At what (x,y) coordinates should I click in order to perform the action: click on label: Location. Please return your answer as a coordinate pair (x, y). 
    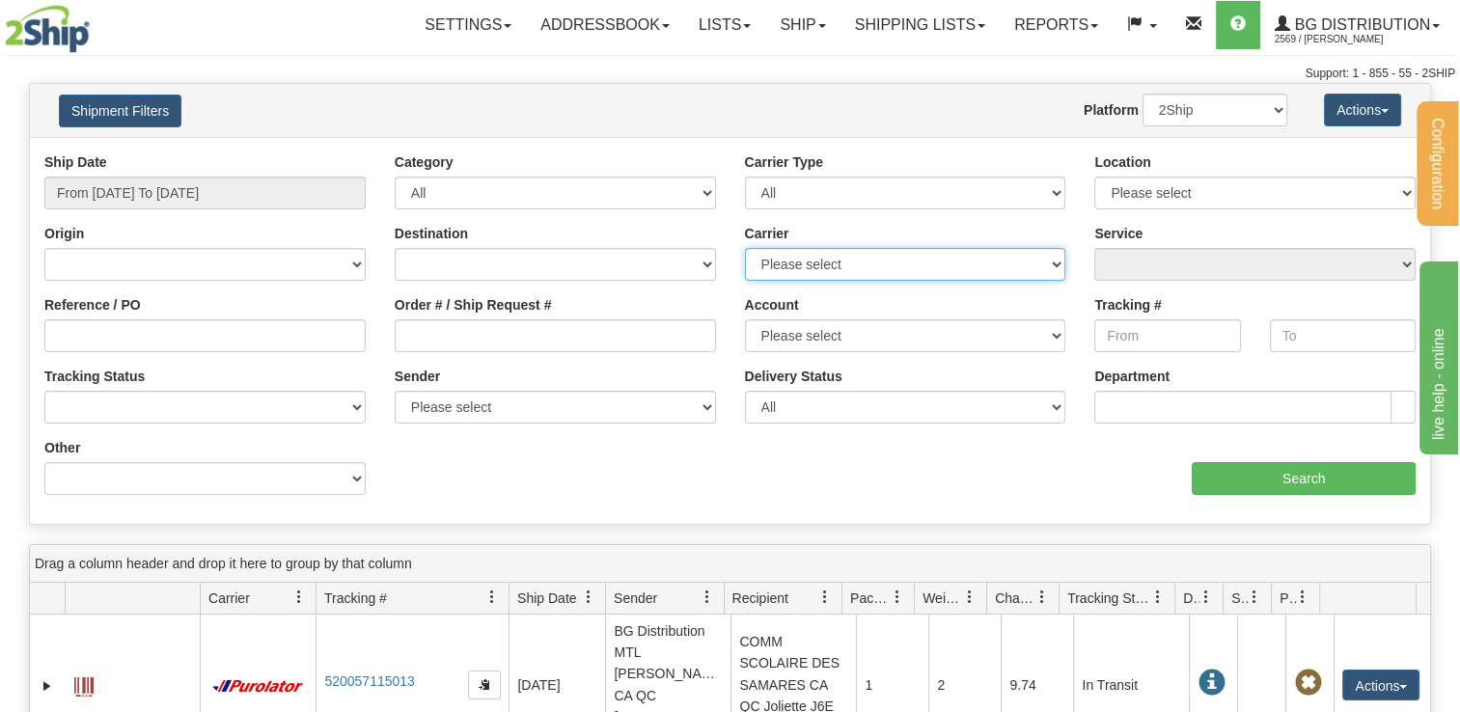
    Looking at the image, I should click on (1123, 162).